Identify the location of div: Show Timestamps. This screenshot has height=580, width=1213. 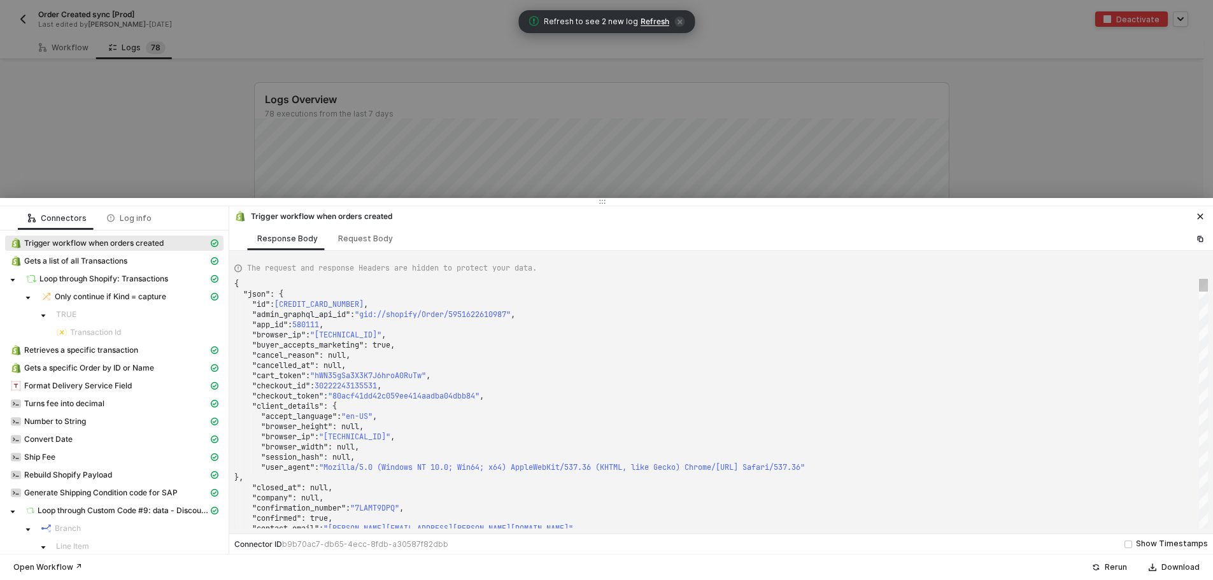
(1171, 544).